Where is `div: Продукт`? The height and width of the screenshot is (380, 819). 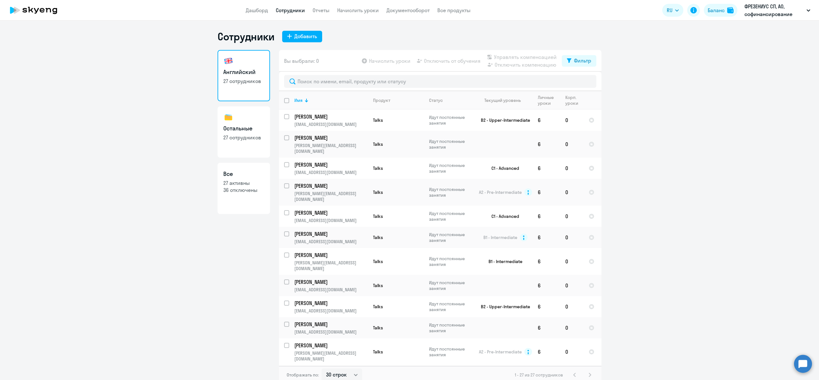
div: Продукт is located at coordinates (382, 100).